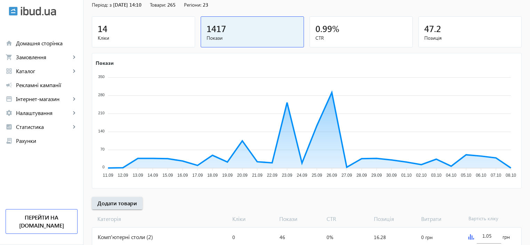 This screenshot has height=245, width=530. I want to click on tspan: 07.10, so click(496, 175).